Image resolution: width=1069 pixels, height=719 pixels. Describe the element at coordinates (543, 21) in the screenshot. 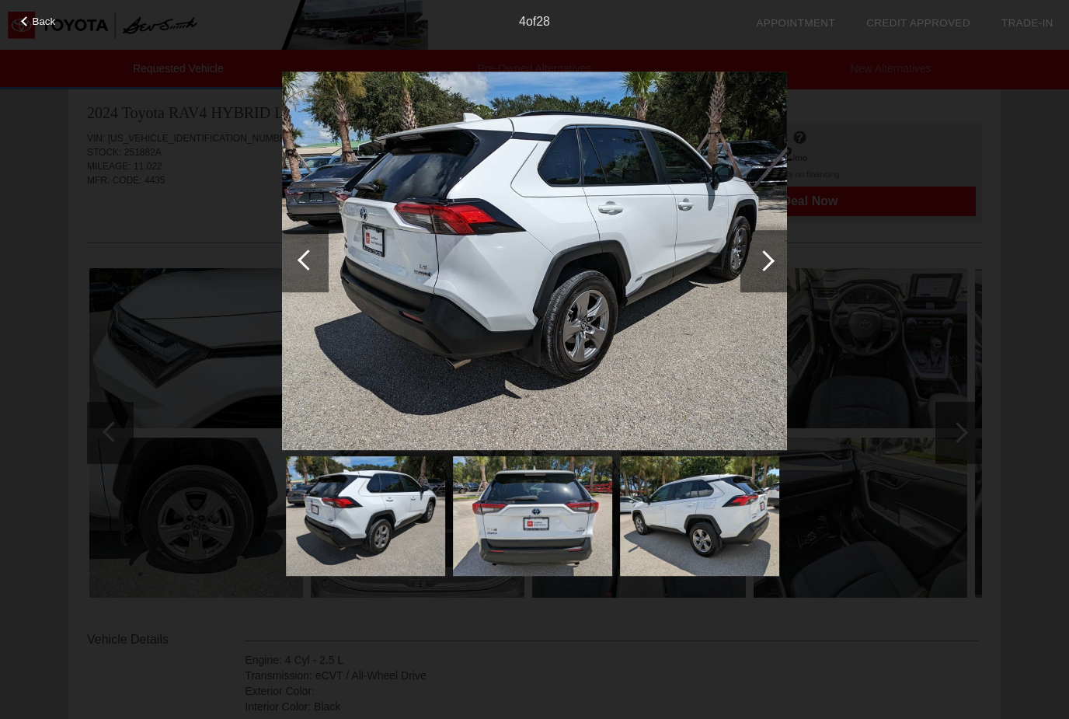

I see `span: 28` at that location.